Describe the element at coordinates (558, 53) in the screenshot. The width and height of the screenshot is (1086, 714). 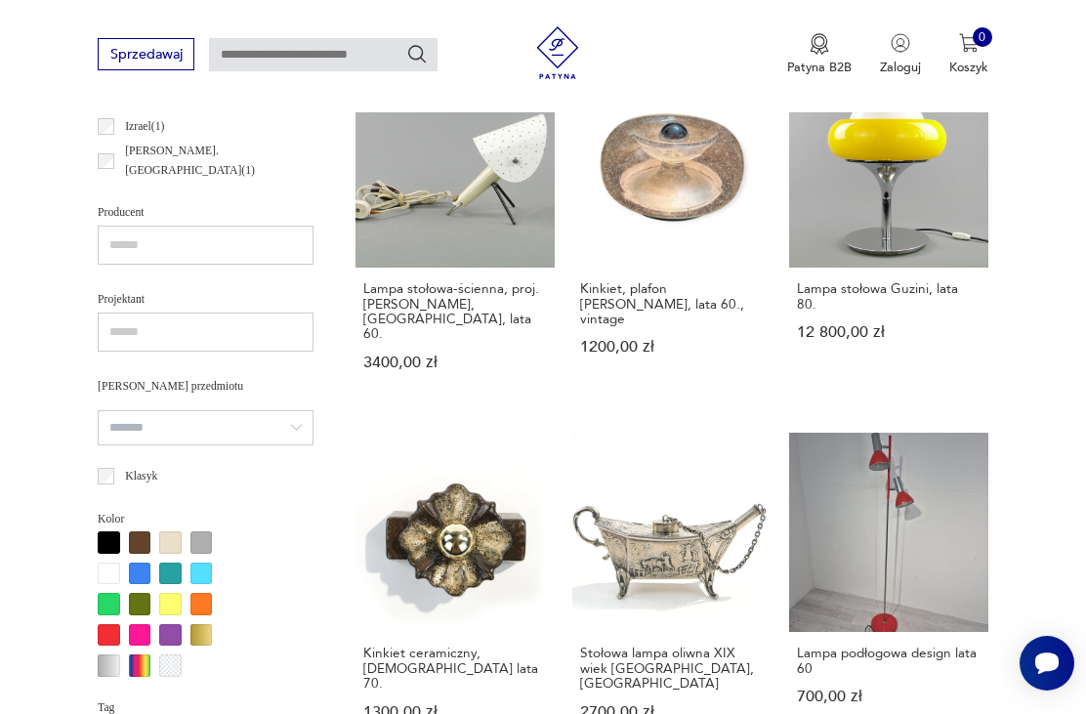
I see `img: Patyna - sklep z meblami i dekoracjami vintage` at that location.